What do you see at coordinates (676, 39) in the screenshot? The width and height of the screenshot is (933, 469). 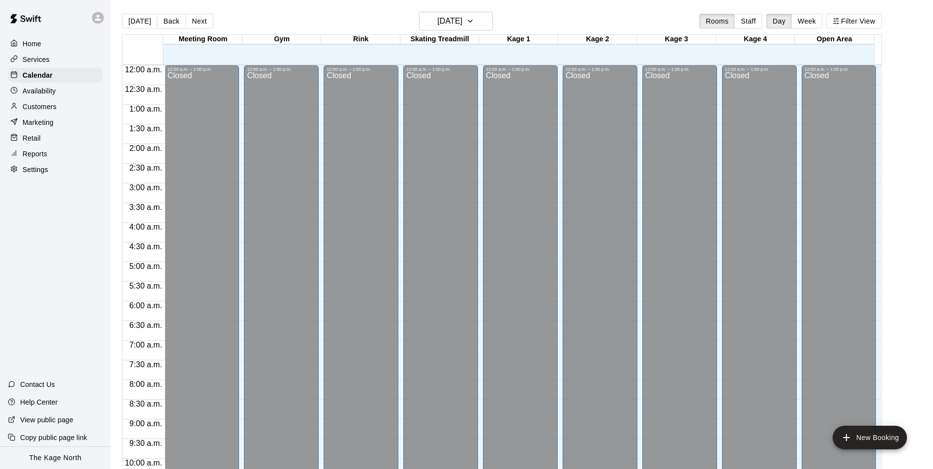 I see `div: Kage 3` at bounding box center [676, 39].